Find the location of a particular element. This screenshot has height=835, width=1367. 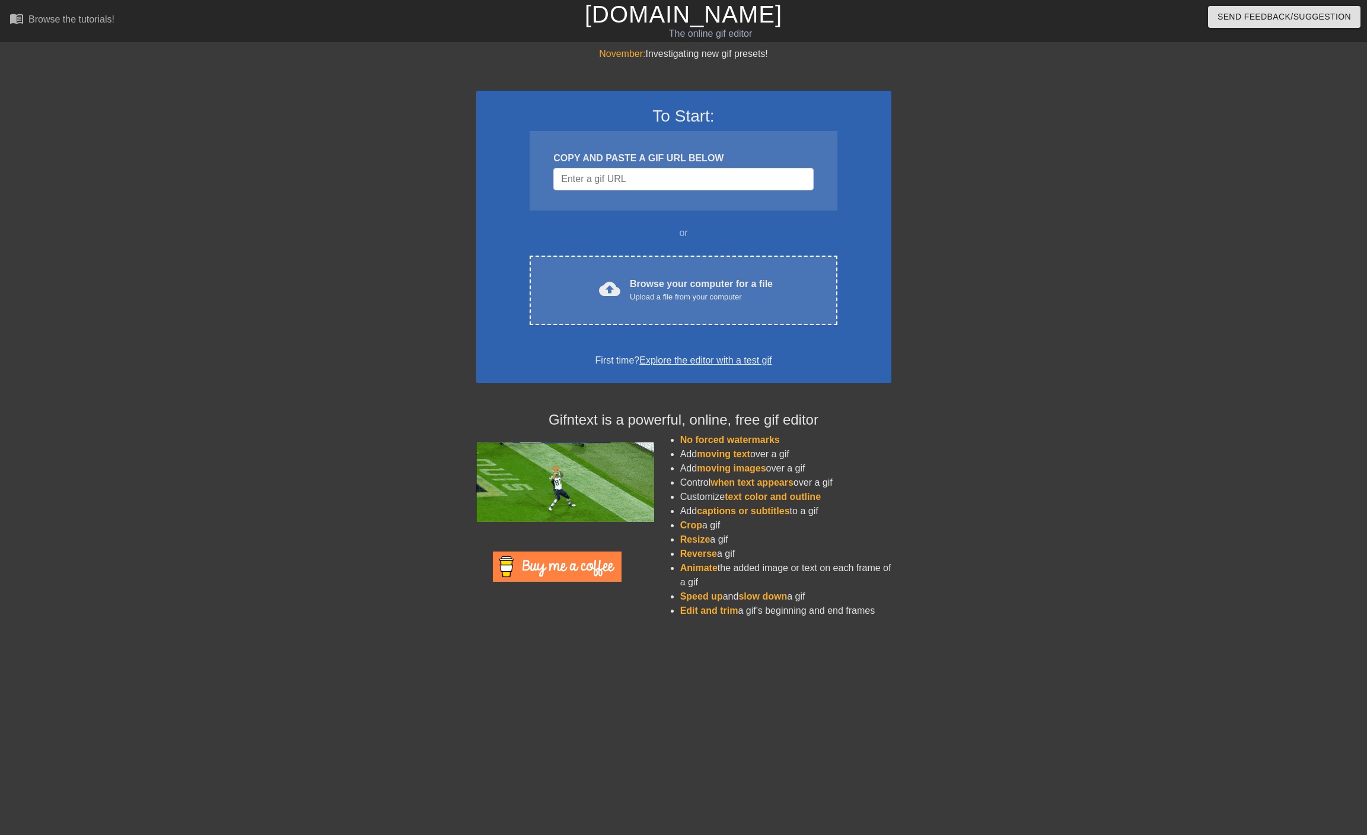

span: moving text is located at coordinates (724, 454).